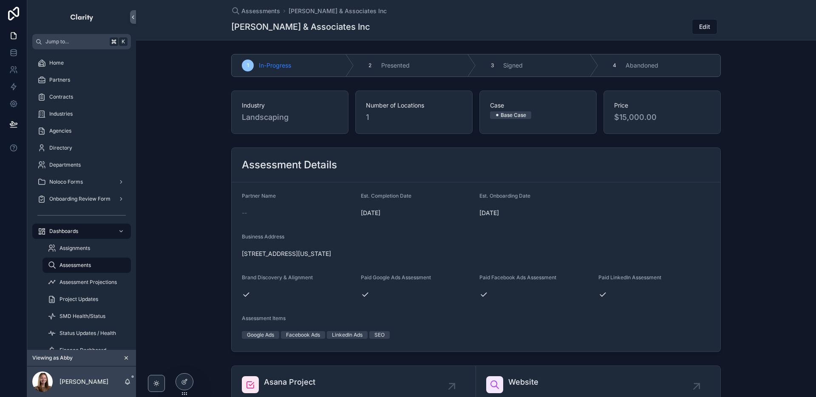 The width and height of the screenshot is (816, 397). What do you see at coordinates (642, 65) in the screenshot?
I see `span: Abandoned` at bounding box center [642, 65].